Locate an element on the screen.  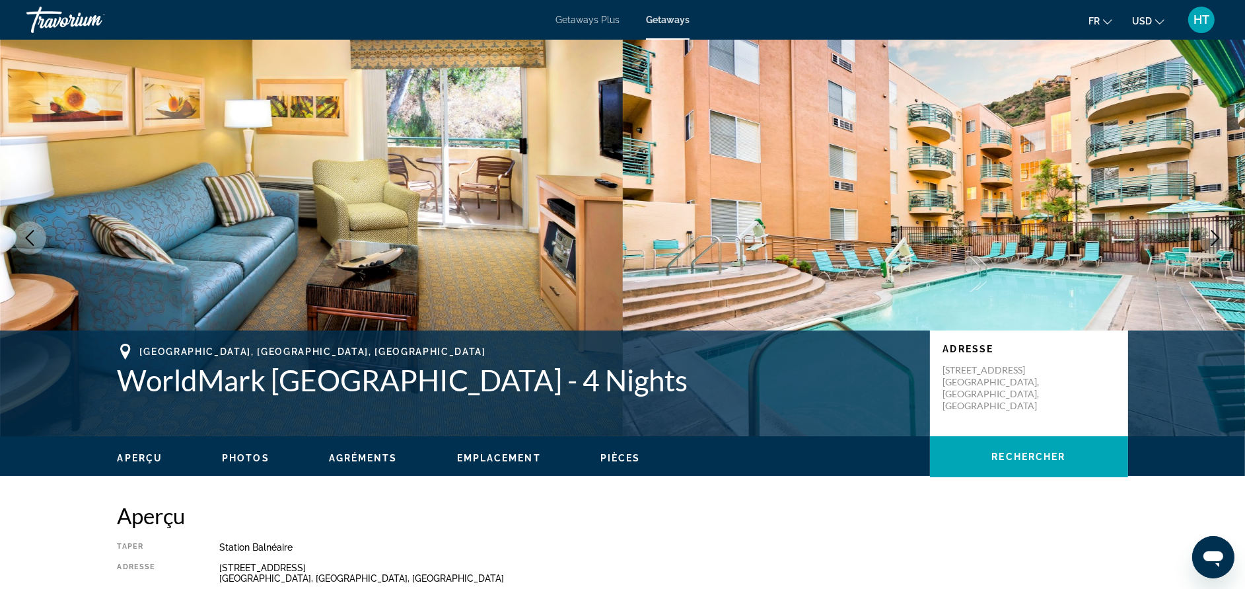
button: Emplacement is located at coordinates (499, 458).